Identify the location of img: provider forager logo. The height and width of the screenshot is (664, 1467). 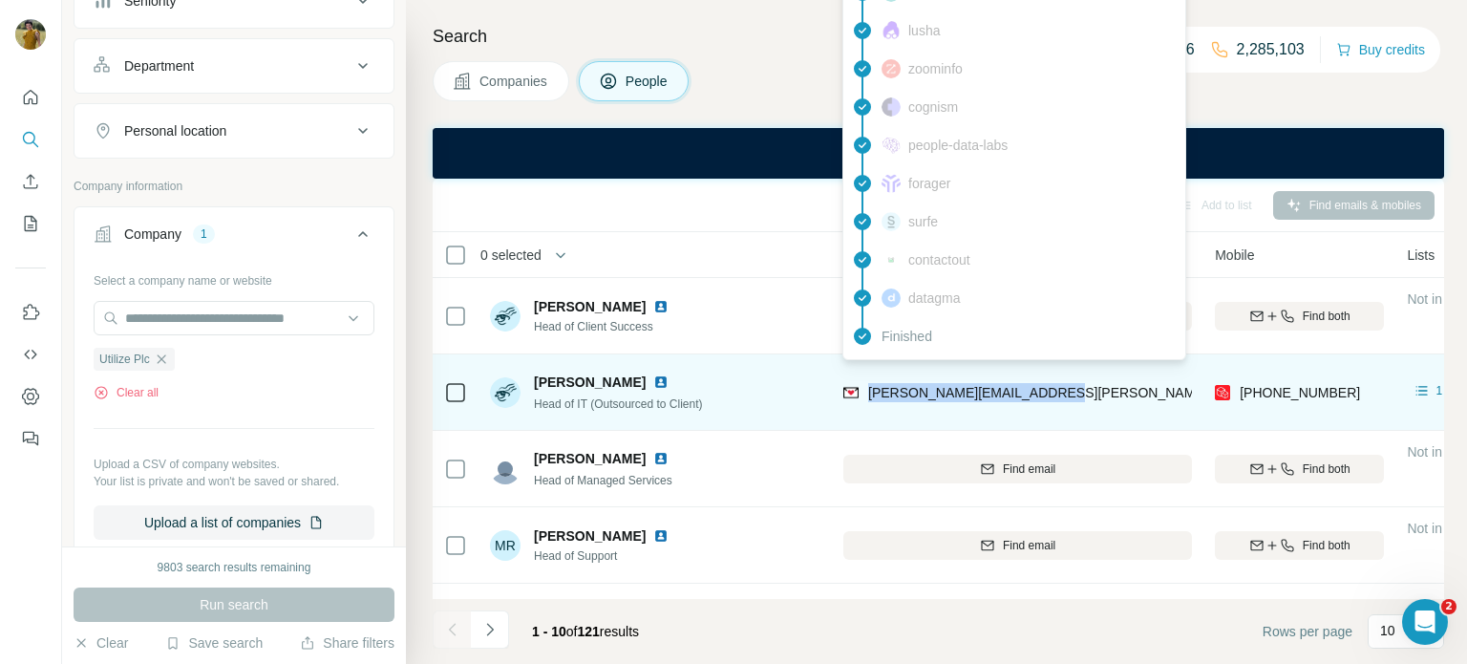
(891, 183).